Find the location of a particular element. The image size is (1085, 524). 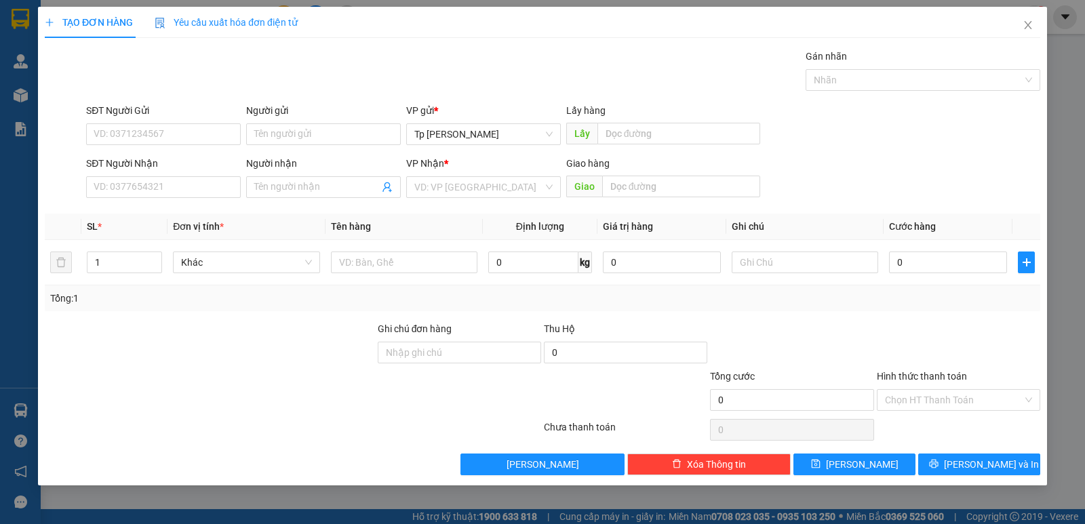

button: delete is located at coordinates (61, 263).